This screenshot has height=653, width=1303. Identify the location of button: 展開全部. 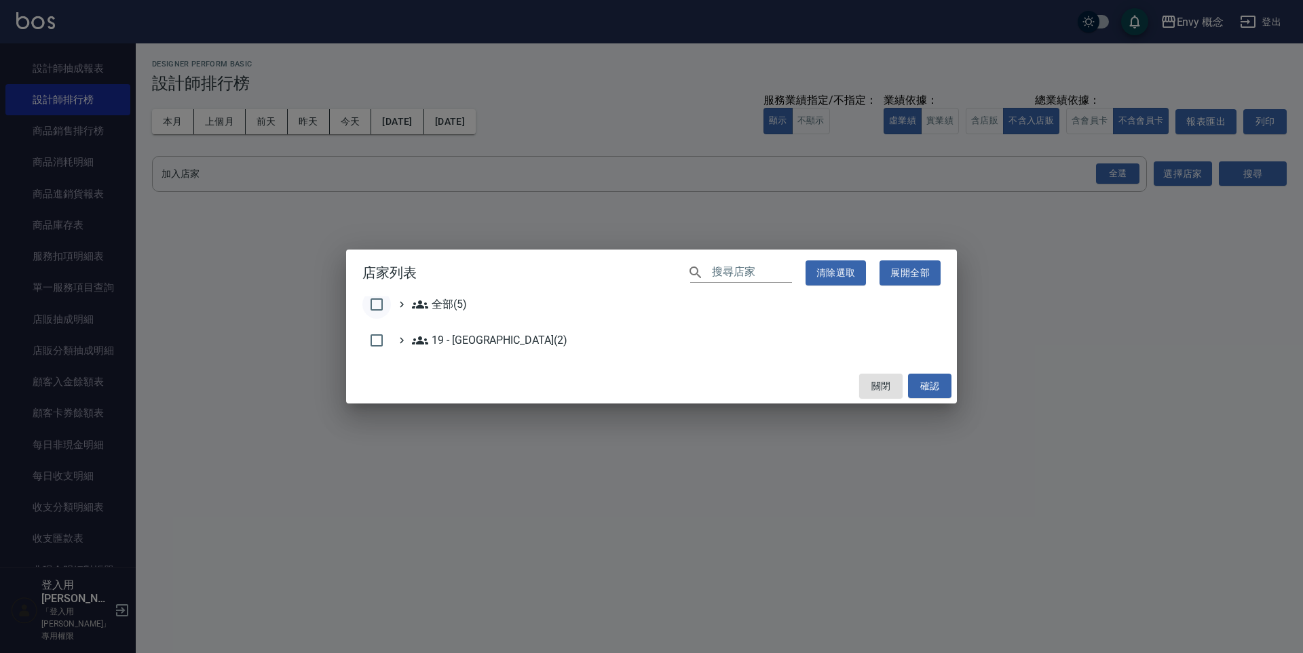
(910, 273).